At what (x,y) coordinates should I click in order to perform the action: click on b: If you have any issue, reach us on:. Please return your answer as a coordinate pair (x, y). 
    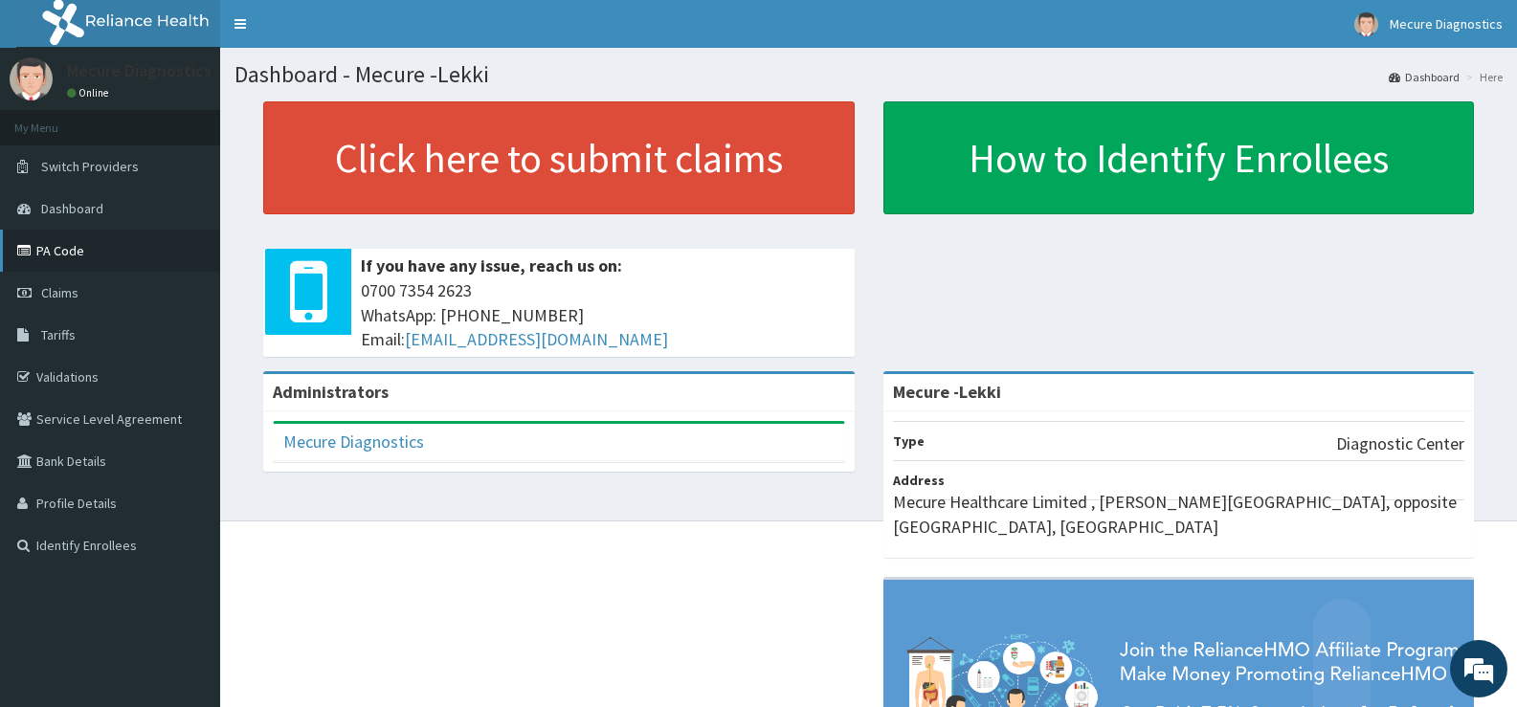
    Looking at the image, I should click on (491, 265).